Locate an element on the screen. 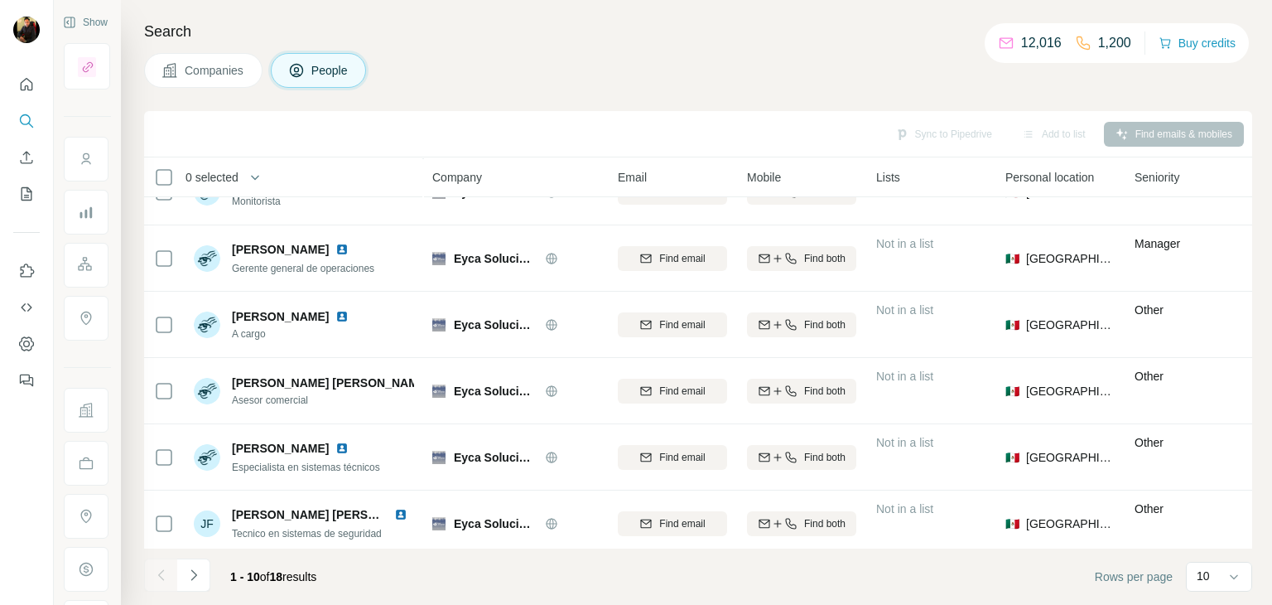  span: Lists is located at coordinates (888, 177).